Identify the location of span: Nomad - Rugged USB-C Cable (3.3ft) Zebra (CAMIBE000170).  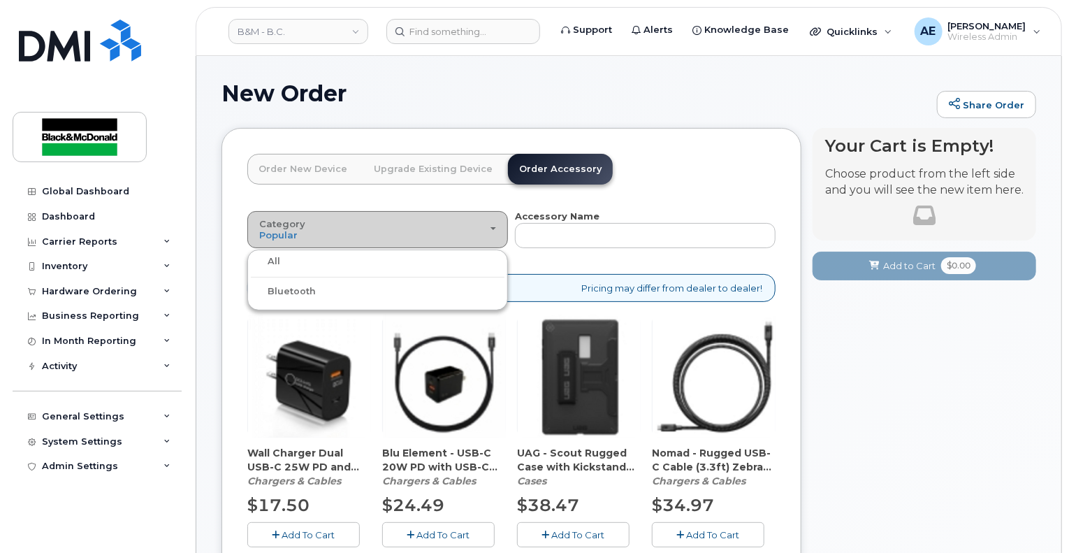
(713, 460).